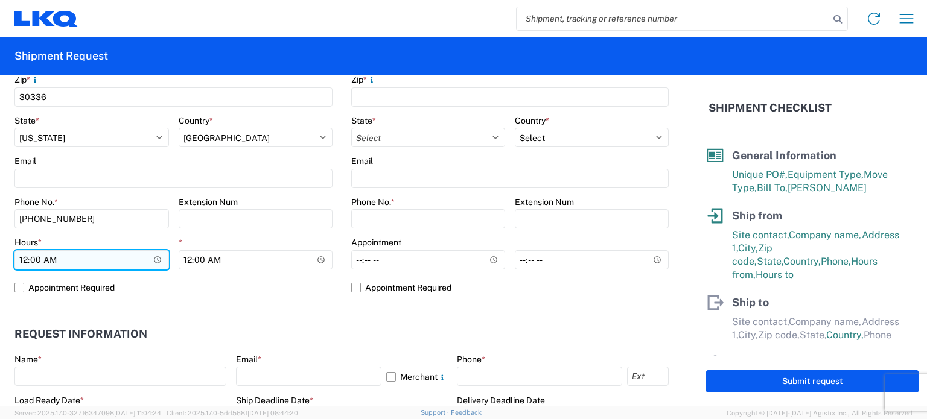 This screenshot has width=927, height=419. What do you see at coordinates (877, 335) in the screenshot?
I see `span: Phone` at bounding box center [877, 335].